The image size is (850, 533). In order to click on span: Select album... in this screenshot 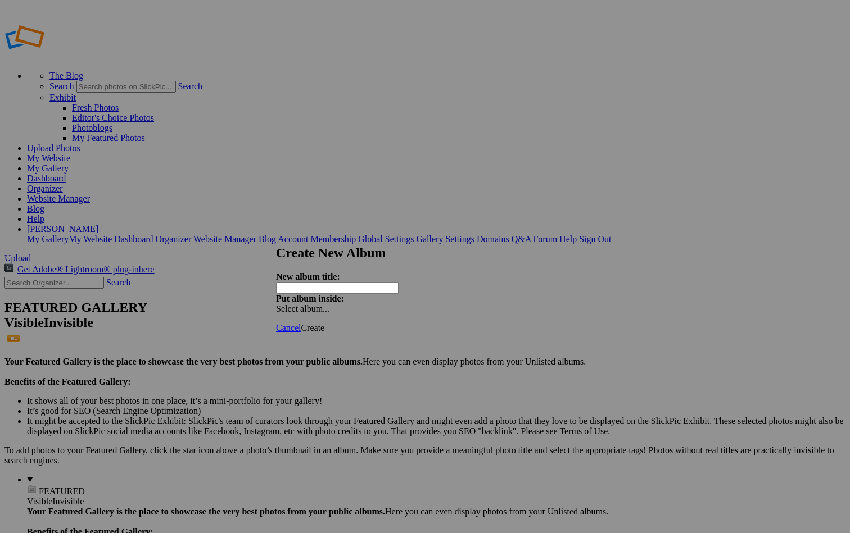, I will do `click(302, 309)`.